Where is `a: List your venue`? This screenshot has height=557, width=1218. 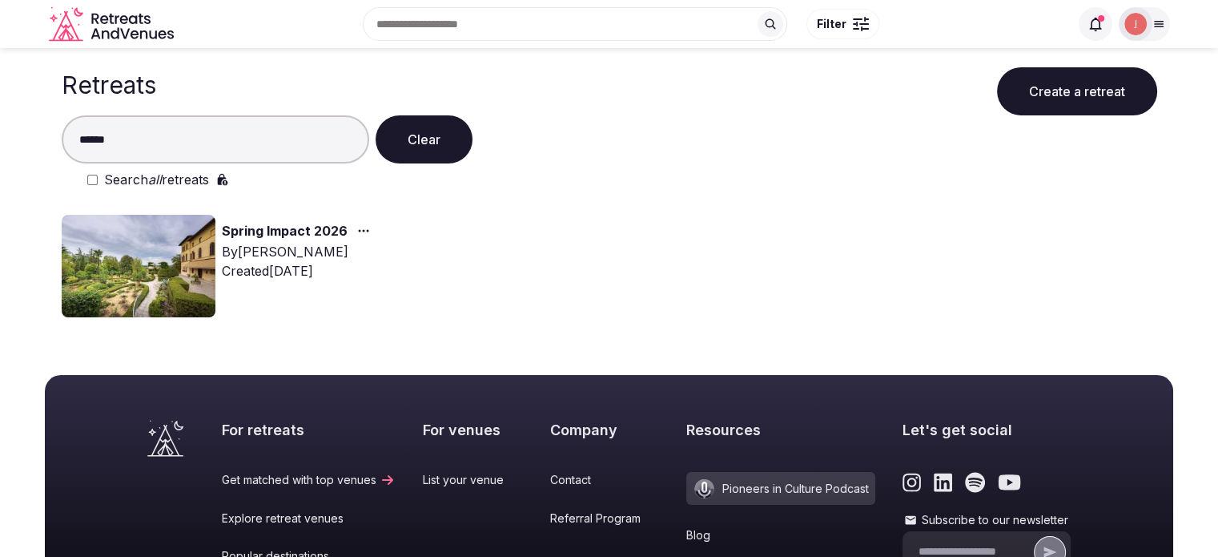 a: List your venue is located at coordinates (472, 480).